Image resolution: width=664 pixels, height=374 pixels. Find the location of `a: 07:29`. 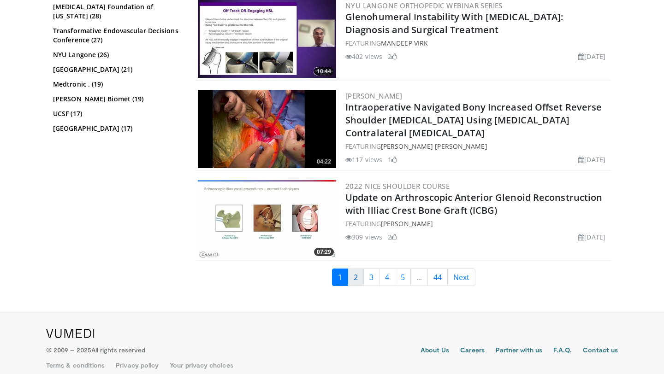

a: 07:29 is located at coordinates (267, 219).